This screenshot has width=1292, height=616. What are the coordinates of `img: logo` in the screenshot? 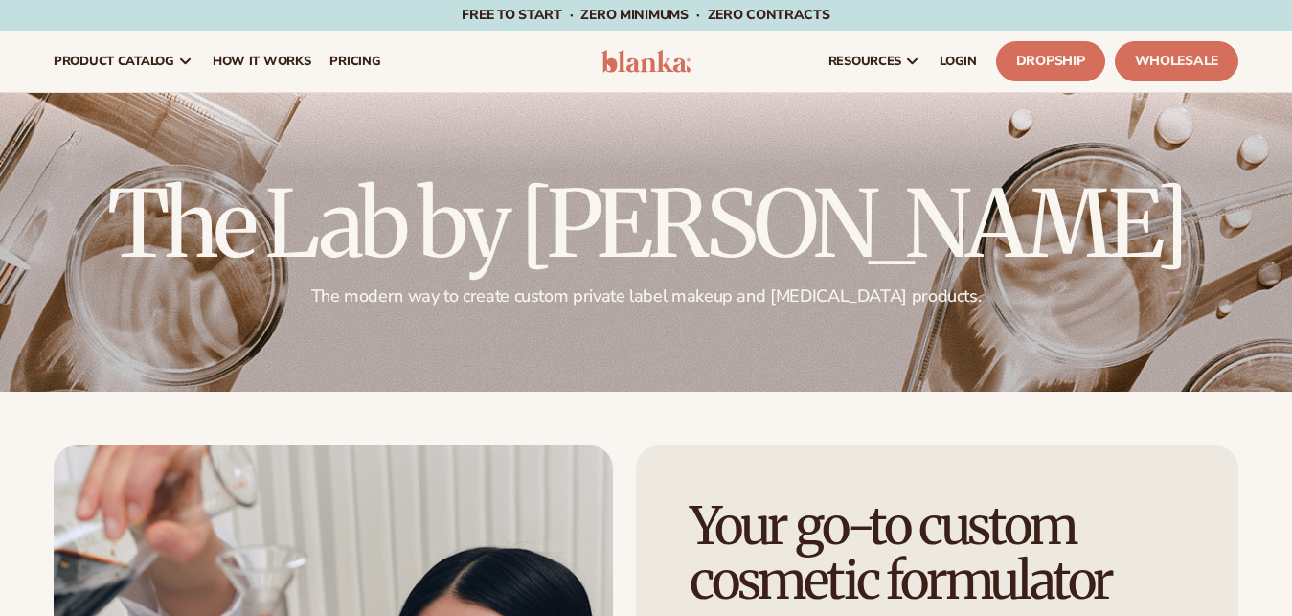 It's located at (647, 61).